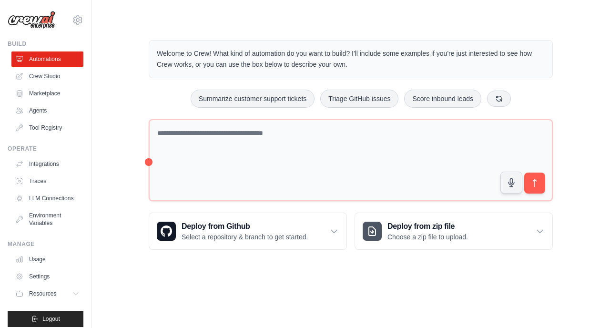  I want to click on img: Logo, so click(31, 20).